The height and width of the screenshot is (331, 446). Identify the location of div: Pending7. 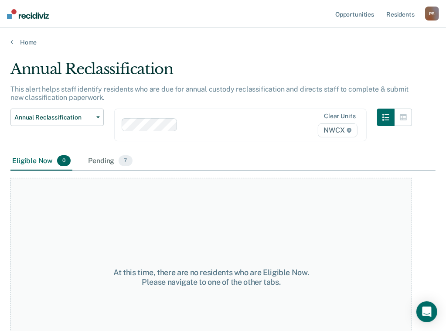
(110, 161).